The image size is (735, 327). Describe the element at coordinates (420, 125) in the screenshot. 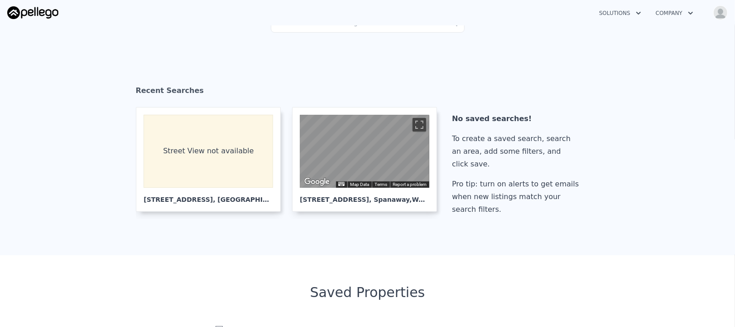

I see `button: Toggle fullscreen view` at that location.